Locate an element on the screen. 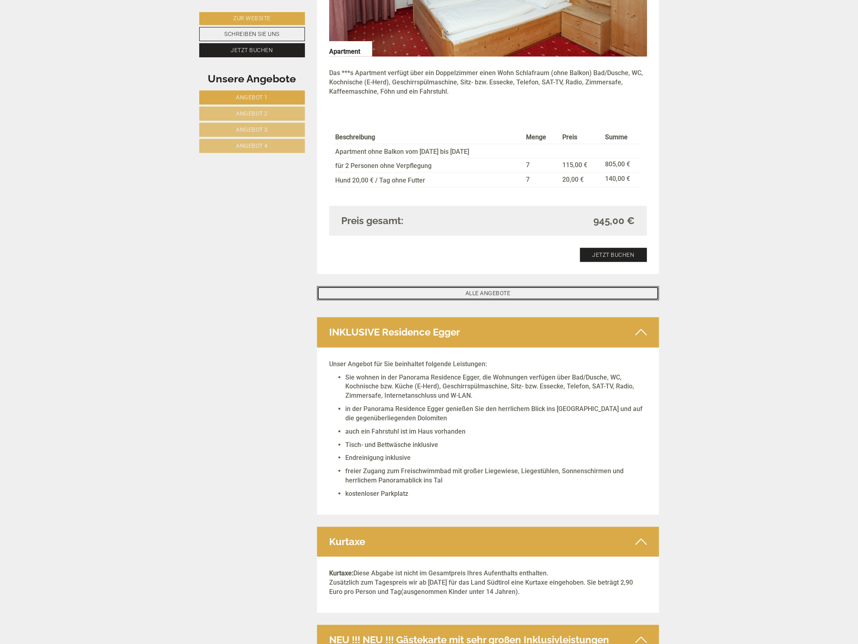  div: Unsere Angebote is located at coordinates (252, 79).